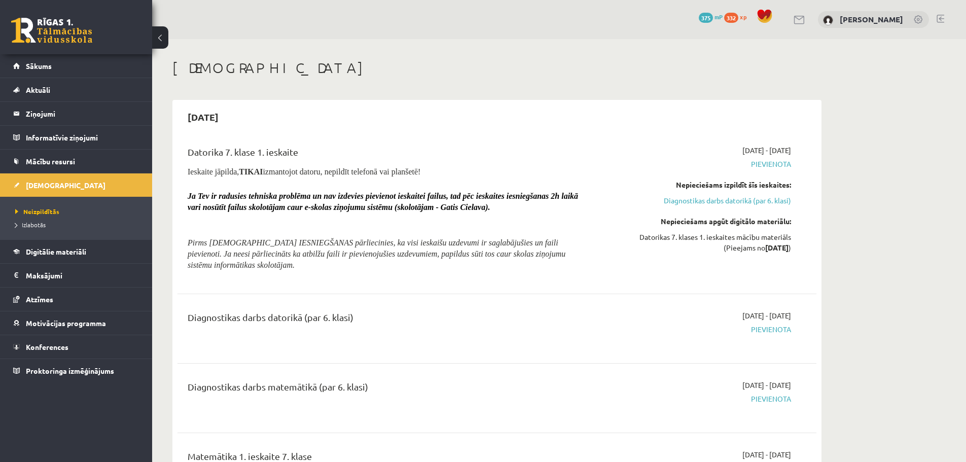 Image resolution: width=966 pixels, height=462 pixels. What do you see at coordinates (696, 200) in the screenshot?
I see `a: Diagnostikas darbs datorikā (par 6. klasi)` at bounding box center [696, 200].